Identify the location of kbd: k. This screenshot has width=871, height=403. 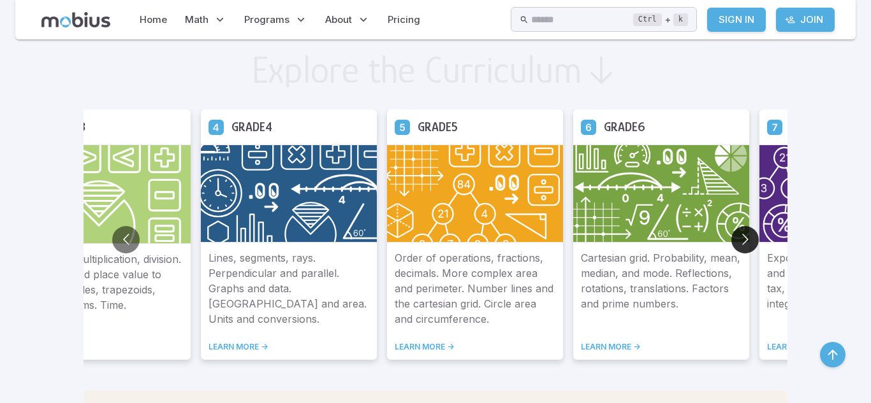
(680, 20).